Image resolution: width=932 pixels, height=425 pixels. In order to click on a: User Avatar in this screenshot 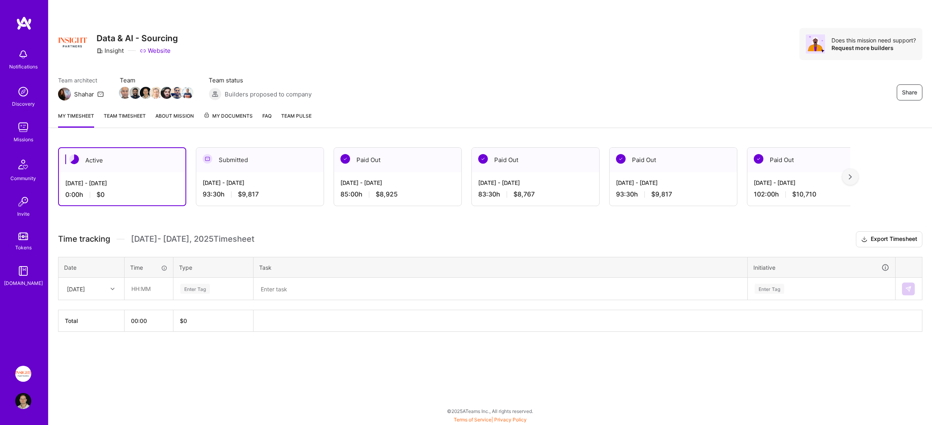, I will do `click(23, 401)`.